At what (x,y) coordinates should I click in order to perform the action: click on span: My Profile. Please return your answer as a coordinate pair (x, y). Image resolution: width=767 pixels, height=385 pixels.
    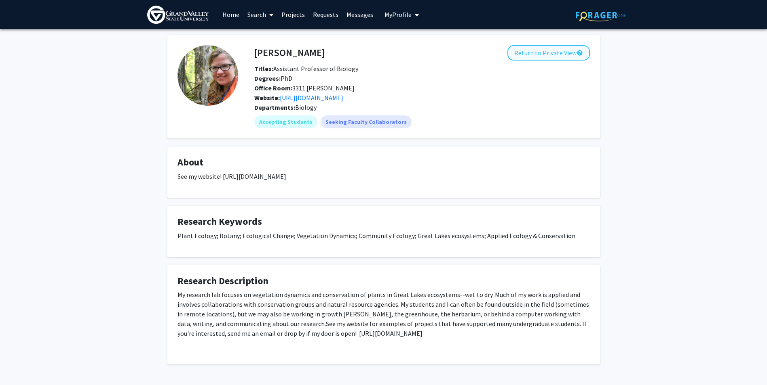
    Looking at the image, I should click on (398, 15).